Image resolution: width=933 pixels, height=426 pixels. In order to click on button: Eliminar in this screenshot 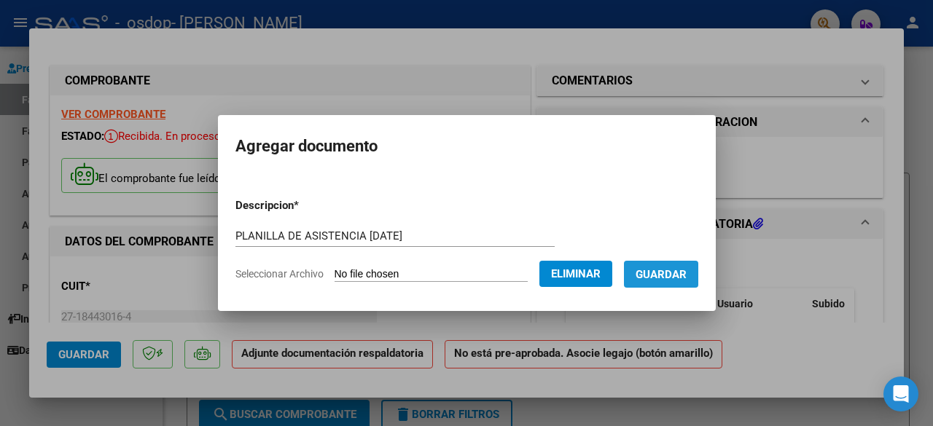, I will do `click(576, 274)`.